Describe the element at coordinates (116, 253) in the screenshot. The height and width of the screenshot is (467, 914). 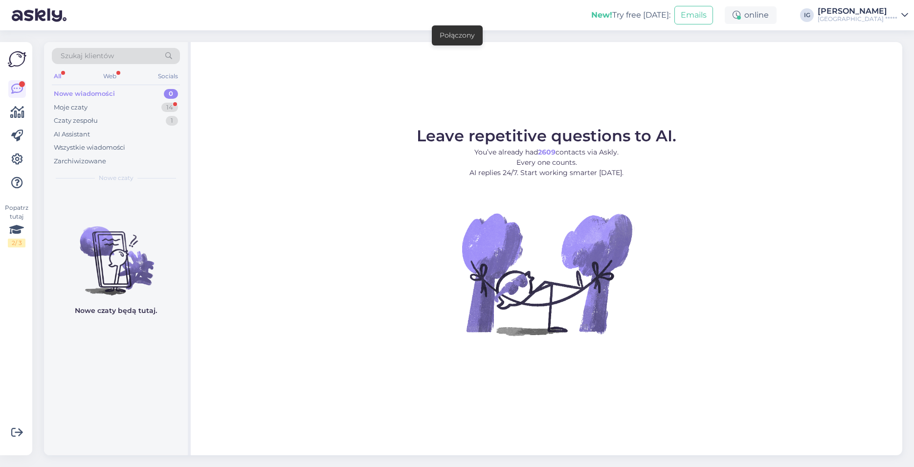
I see `img: No chats` at that location.